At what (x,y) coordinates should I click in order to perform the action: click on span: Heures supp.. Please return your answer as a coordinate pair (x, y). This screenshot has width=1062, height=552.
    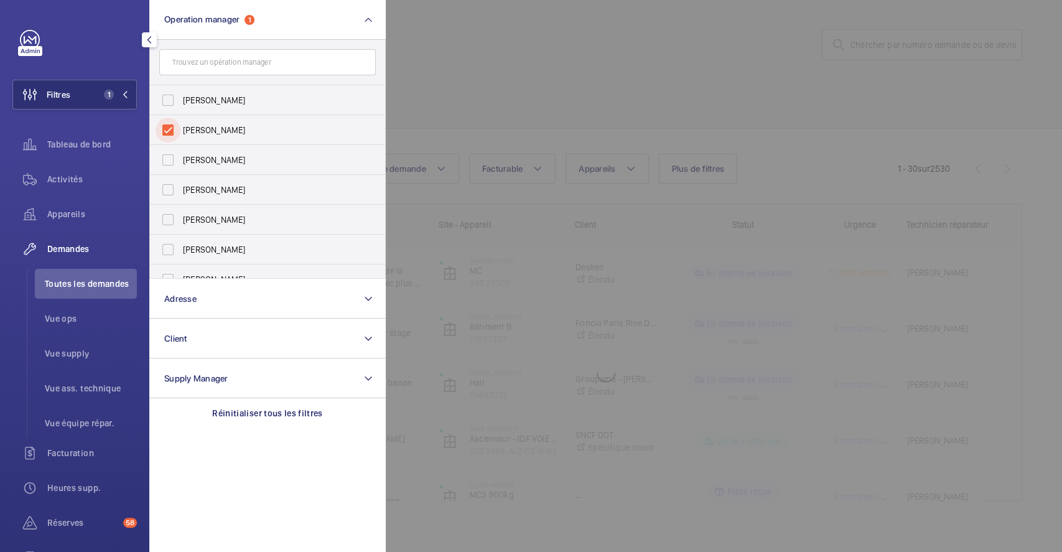
    Looking at the image, I should click on (92, 488).